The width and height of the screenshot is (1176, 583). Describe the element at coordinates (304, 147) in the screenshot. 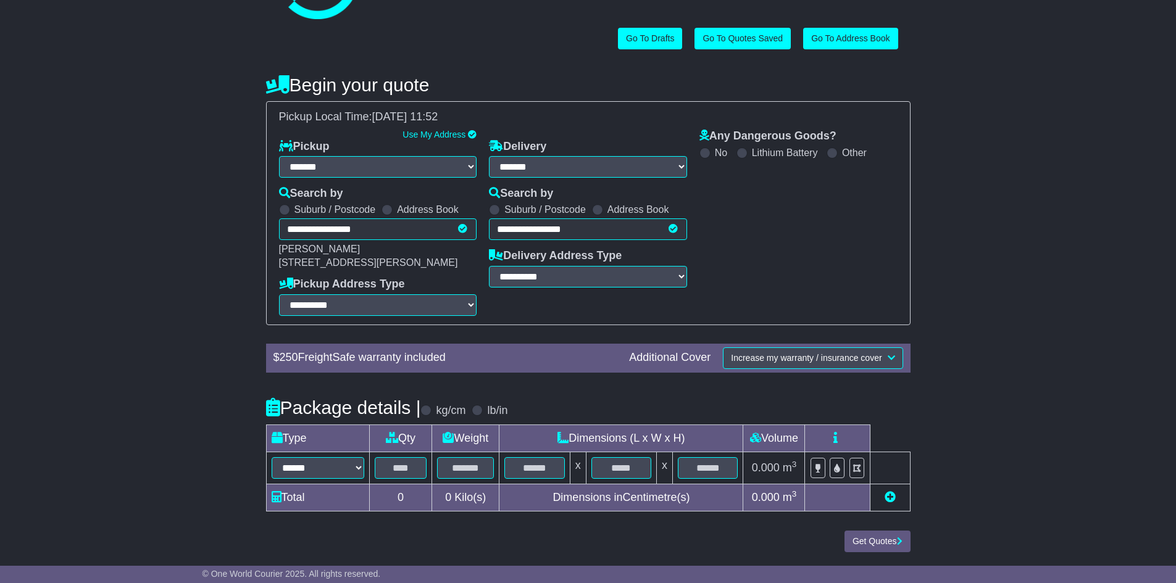

I see `label: Pickup` at that location.